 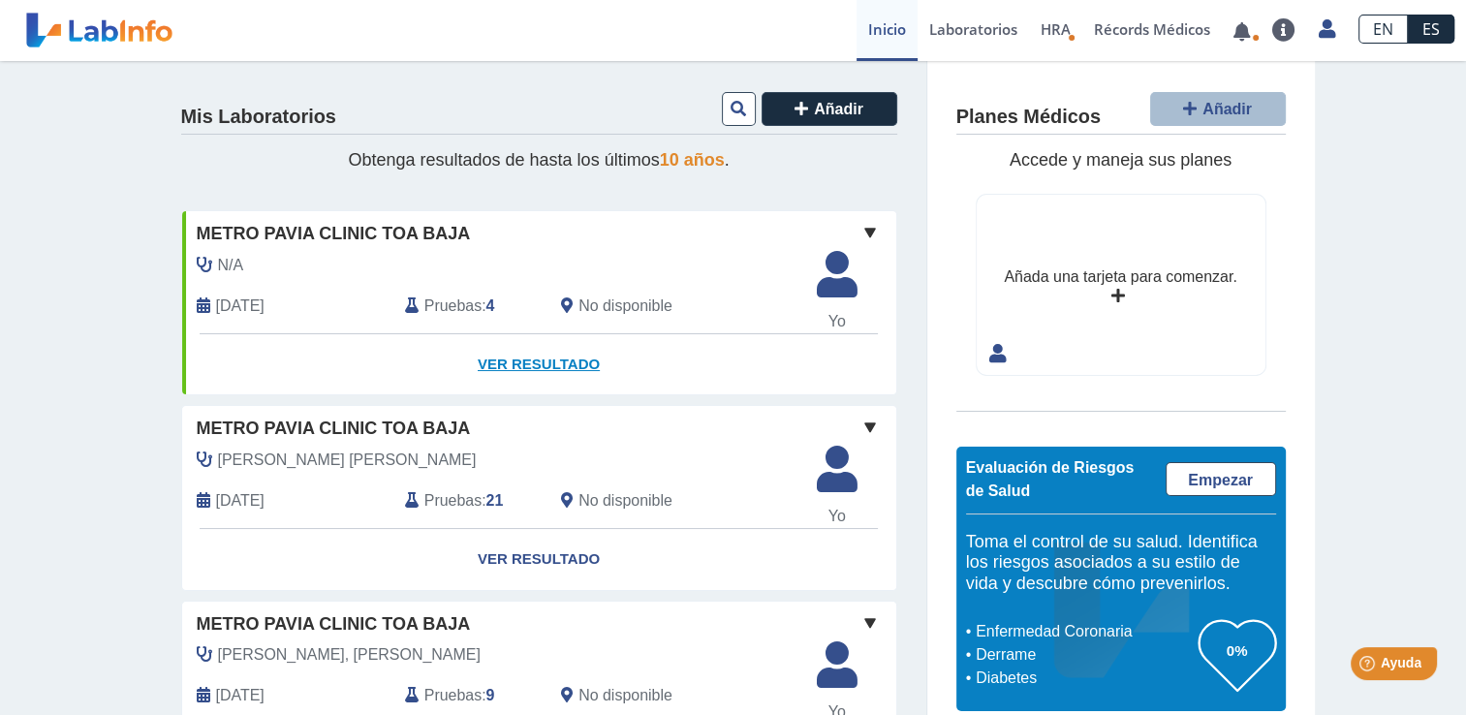 I want to click on span: Obtenga resultados de hasta los últimos ., so click(x=538, y=160).